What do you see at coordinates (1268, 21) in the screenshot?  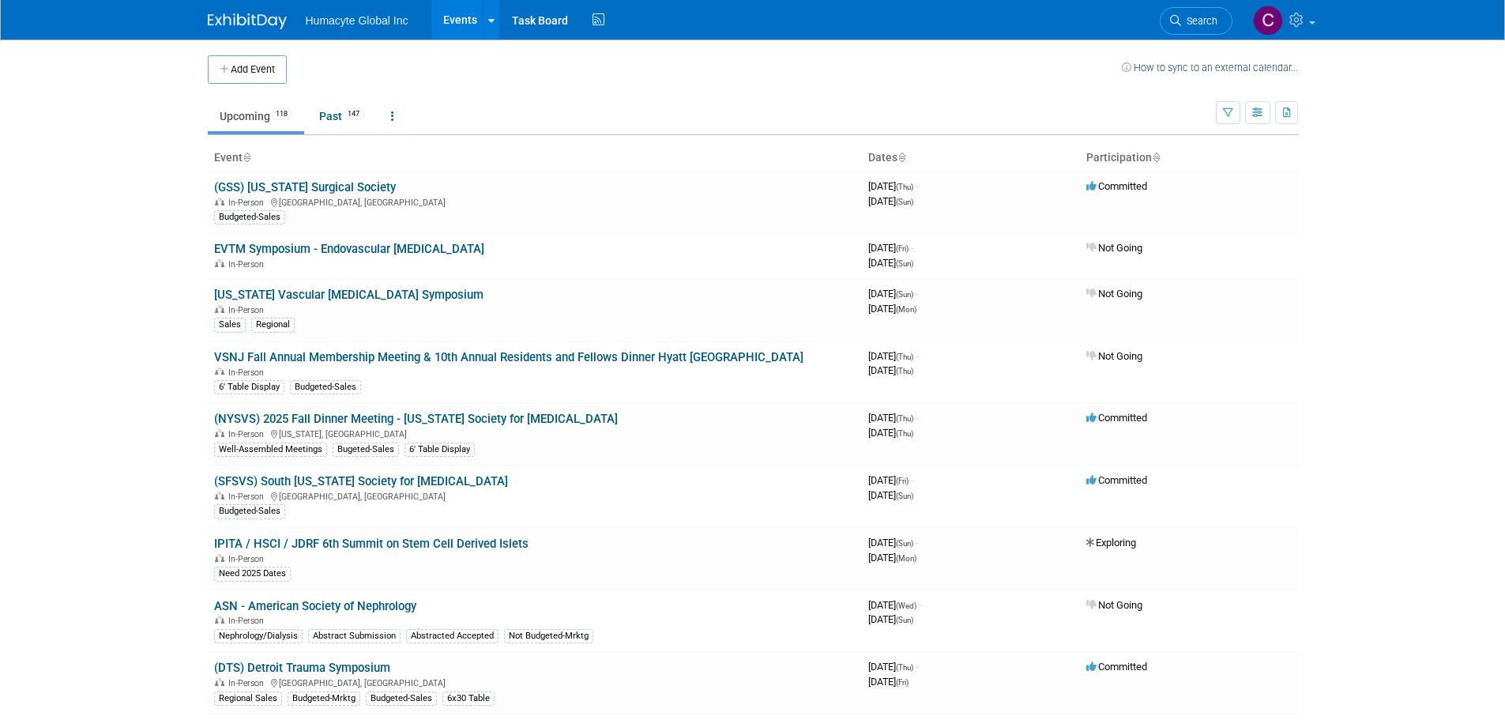 I see `img: Carlos Cruz Pena` at bounding box center [1268, 21].